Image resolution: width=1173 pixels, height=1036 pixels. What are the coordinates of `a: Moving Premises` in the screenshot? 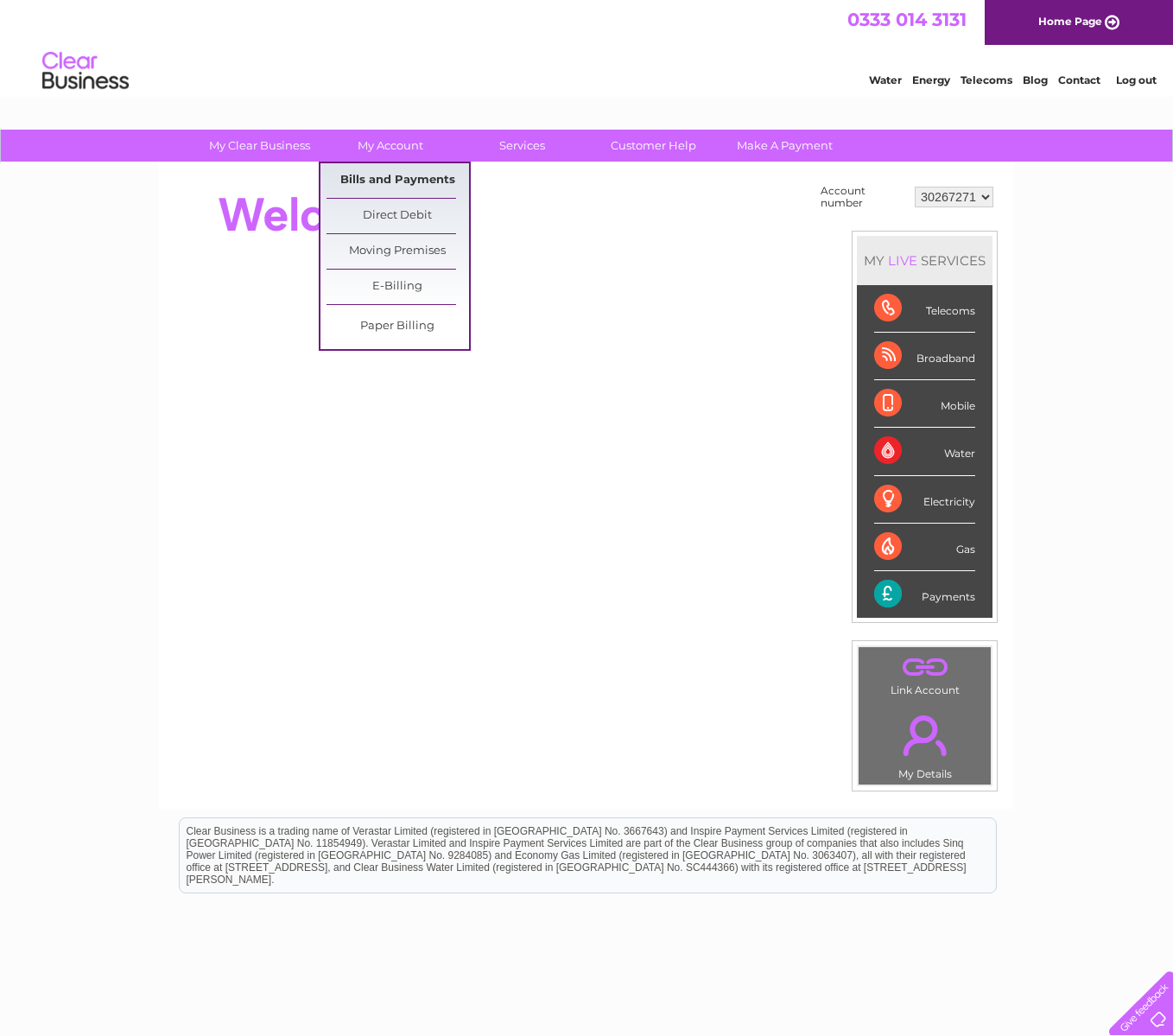 It's located at (398, 252).